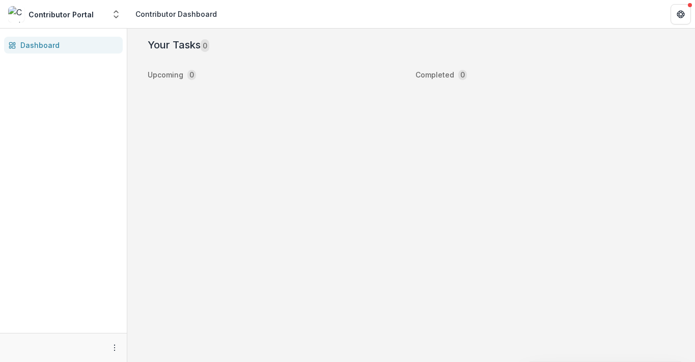 Image resolution: width=695 pixels, height=362 pixels. What do you see at coordinates (61, 14) in the screenshot?
I see `div: Contributor Portal` at bounding box center [61, 14].